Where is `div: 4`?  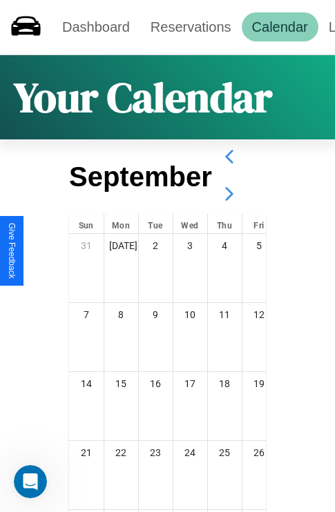
div: 4 is located at coordinates (224, 246).